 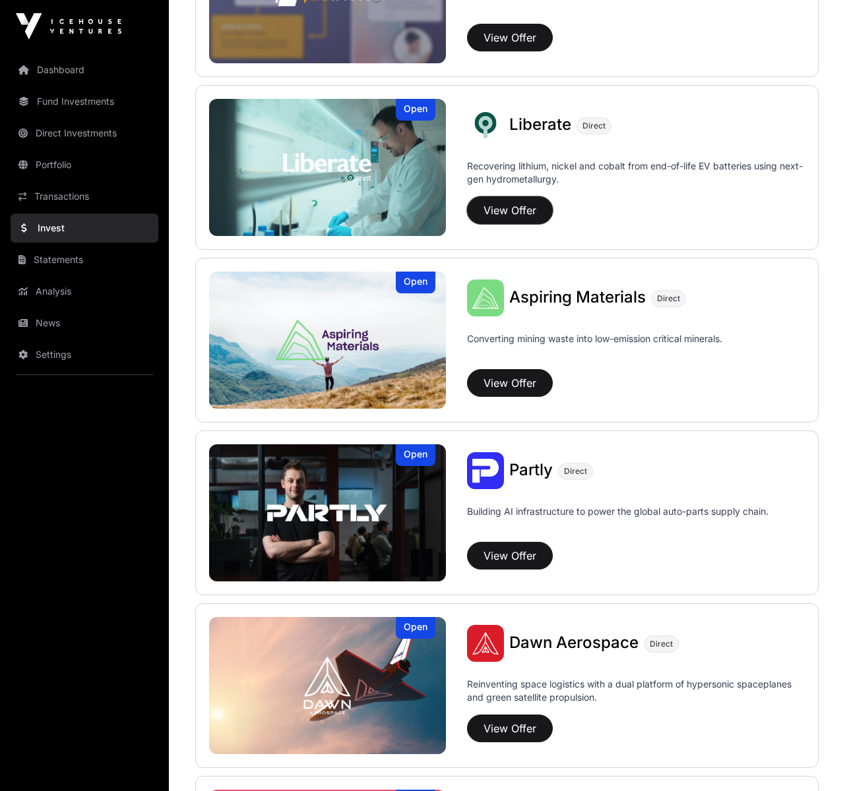 What do you see at coordinates (574, 642) in the screenshot?
I see `span: Dawn Aerospace` at bounding box center [574, 642].